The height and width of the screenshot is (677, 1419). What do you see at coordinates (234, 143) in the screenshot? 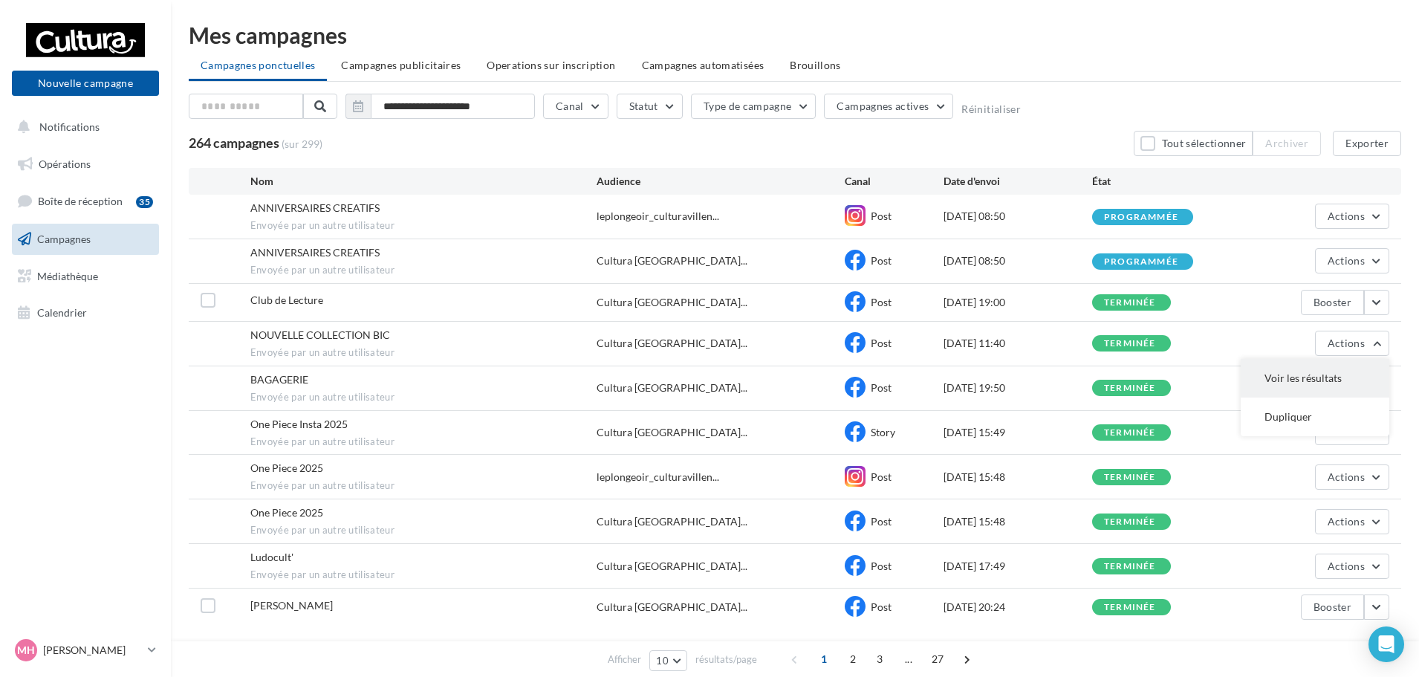
I see `span: 264 campagnes` at bounding box center [234, 143].